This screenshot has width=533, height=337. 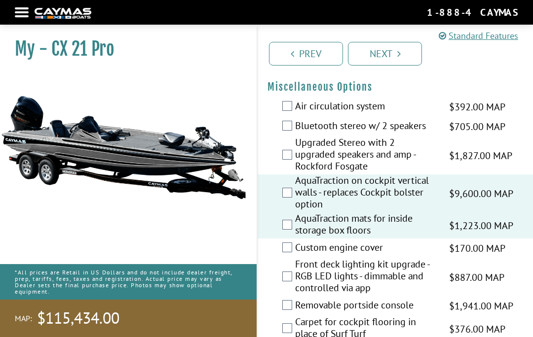 I want to click on label: AquaTraction mats for inside storage box floors, so click(x=366, y=225).